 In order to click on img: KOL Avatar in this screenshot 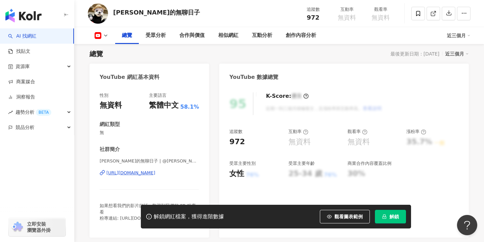, I will do `click(98, 14)`.